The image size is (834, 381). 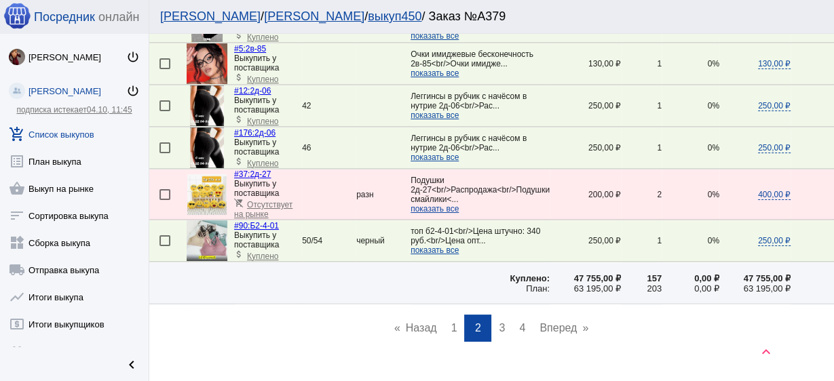 What do you see at coordinates (252, 174) in the screenshot?
I see `a: #37:2д-27` at bounding box center [252, 174].